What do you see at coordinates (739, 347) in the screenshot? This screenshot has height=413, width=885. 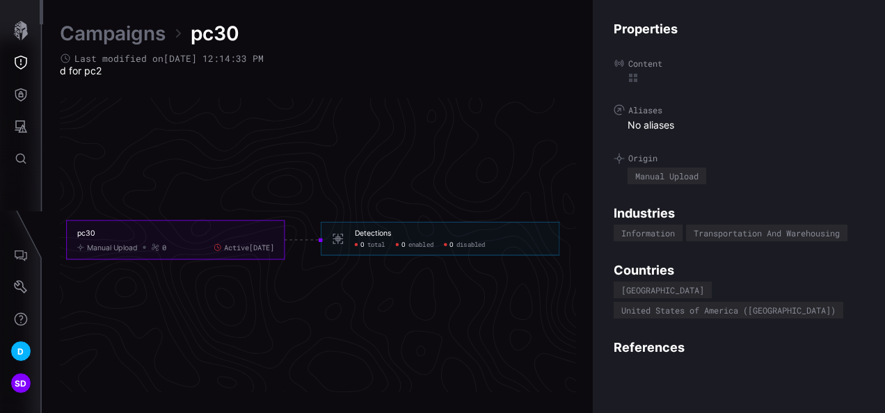 I see `h4: References` at bounding box center [739, 347].